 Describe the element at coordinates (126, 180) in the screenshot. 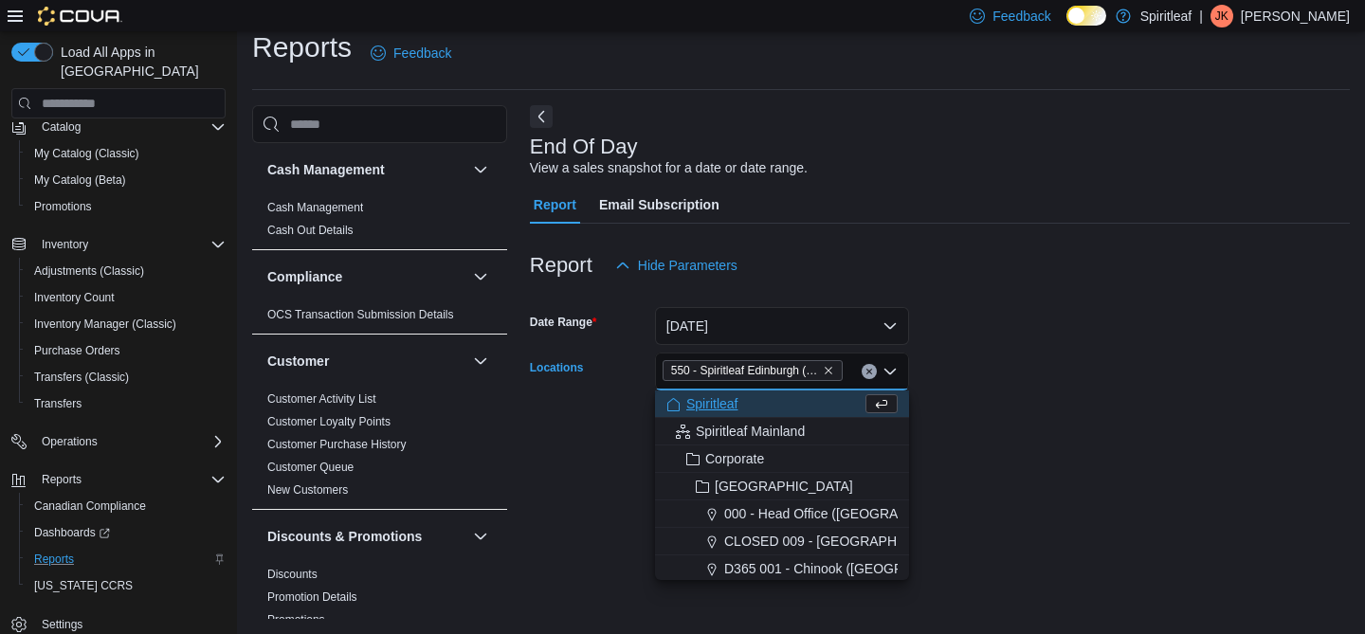

I see `span: My Catalog (Beta)` at that location.